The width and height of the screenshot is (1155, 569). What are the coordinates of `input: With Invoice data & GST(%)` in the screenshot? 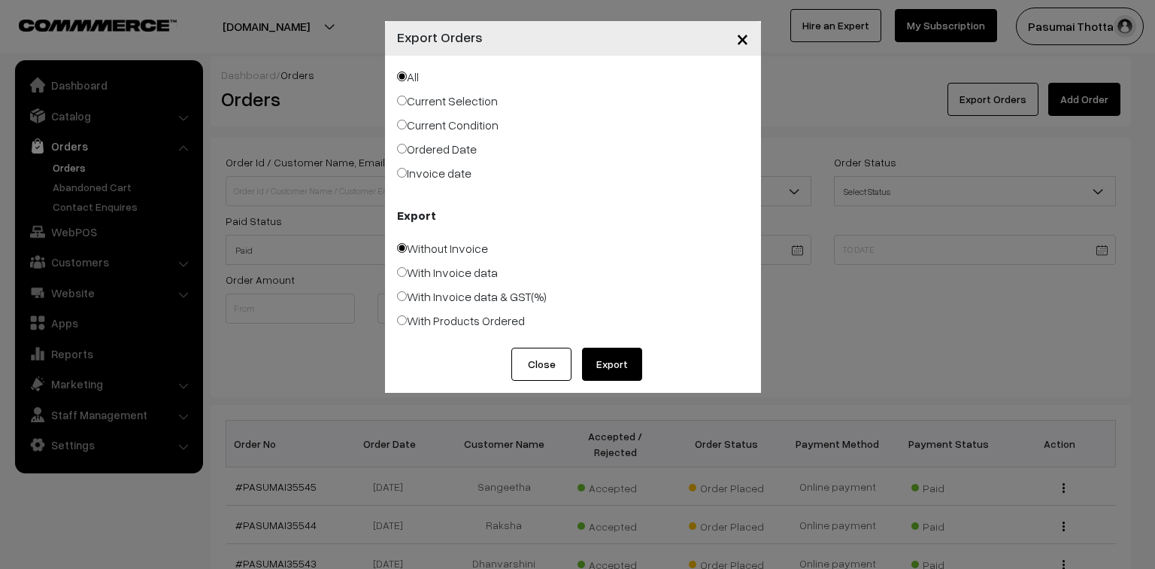 It's located at (402, 296).